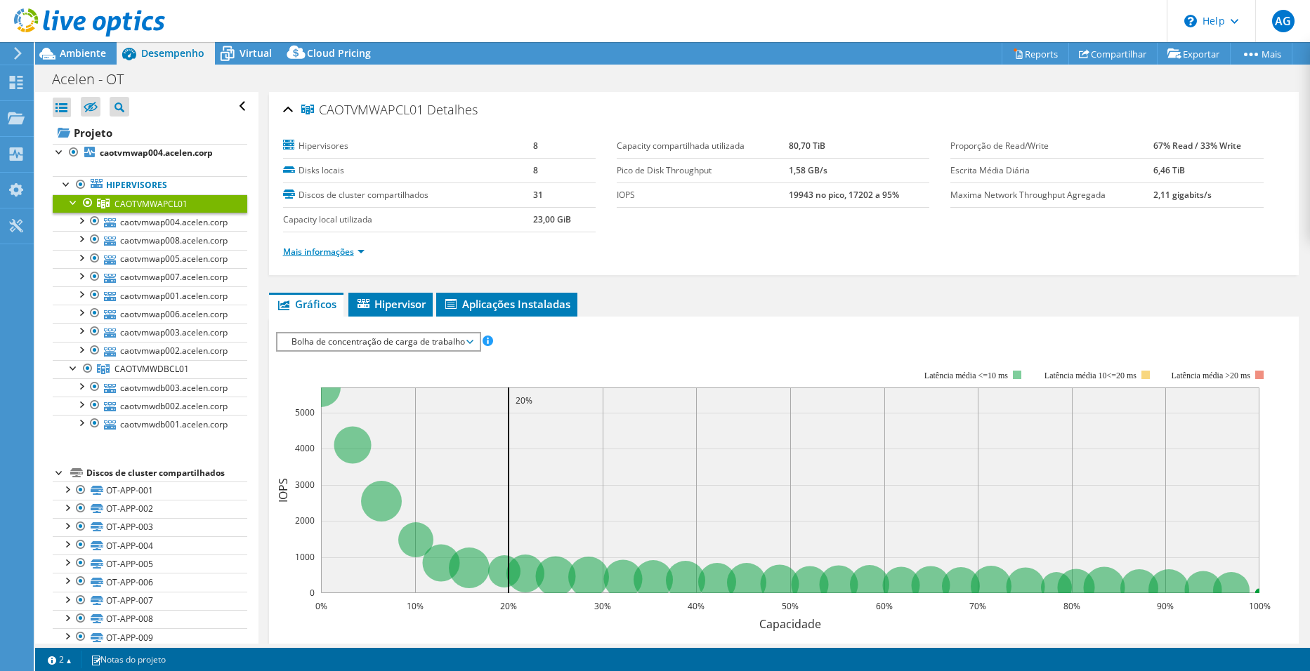 This screenshot has width=1310, height=671. Describe the element at coordinates (312, 593) in the screenshot. I see `text: 0` at that location.